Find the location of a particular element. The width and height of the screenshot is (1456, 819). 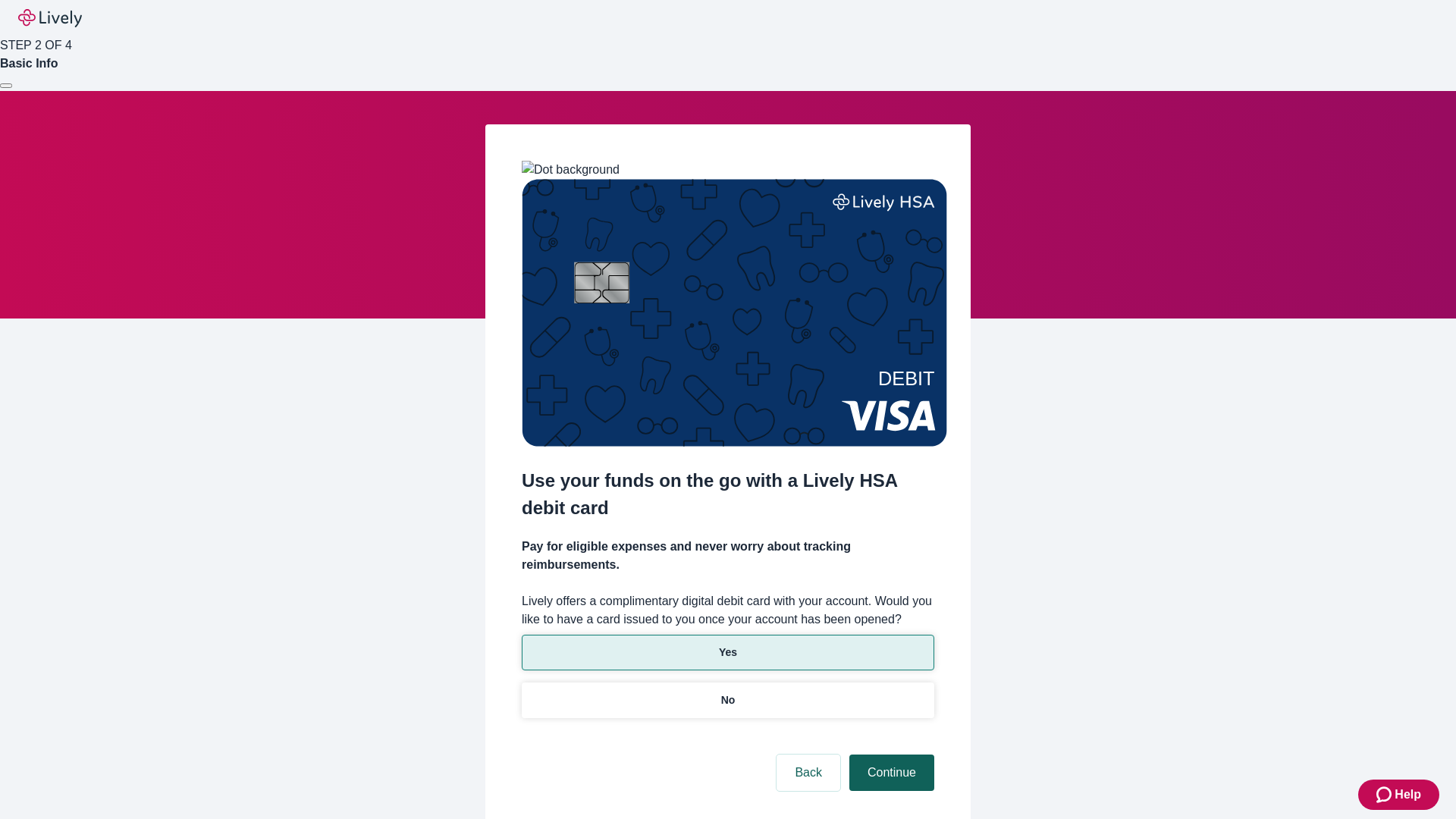

svg: Zendesk support icon is located at coordinates (1385, 794).